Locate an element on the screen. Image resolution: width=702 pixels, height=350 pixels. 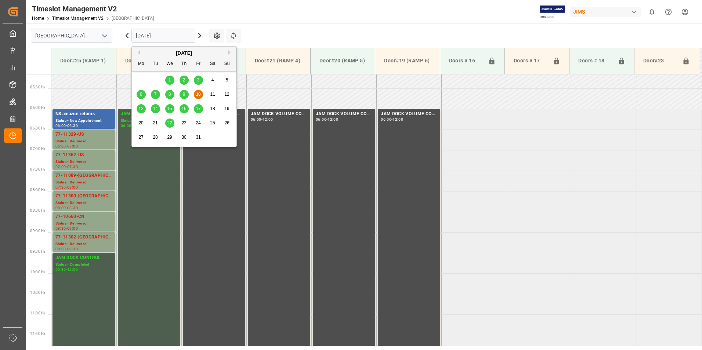
div: Fr is located at coordinates (198, 64).